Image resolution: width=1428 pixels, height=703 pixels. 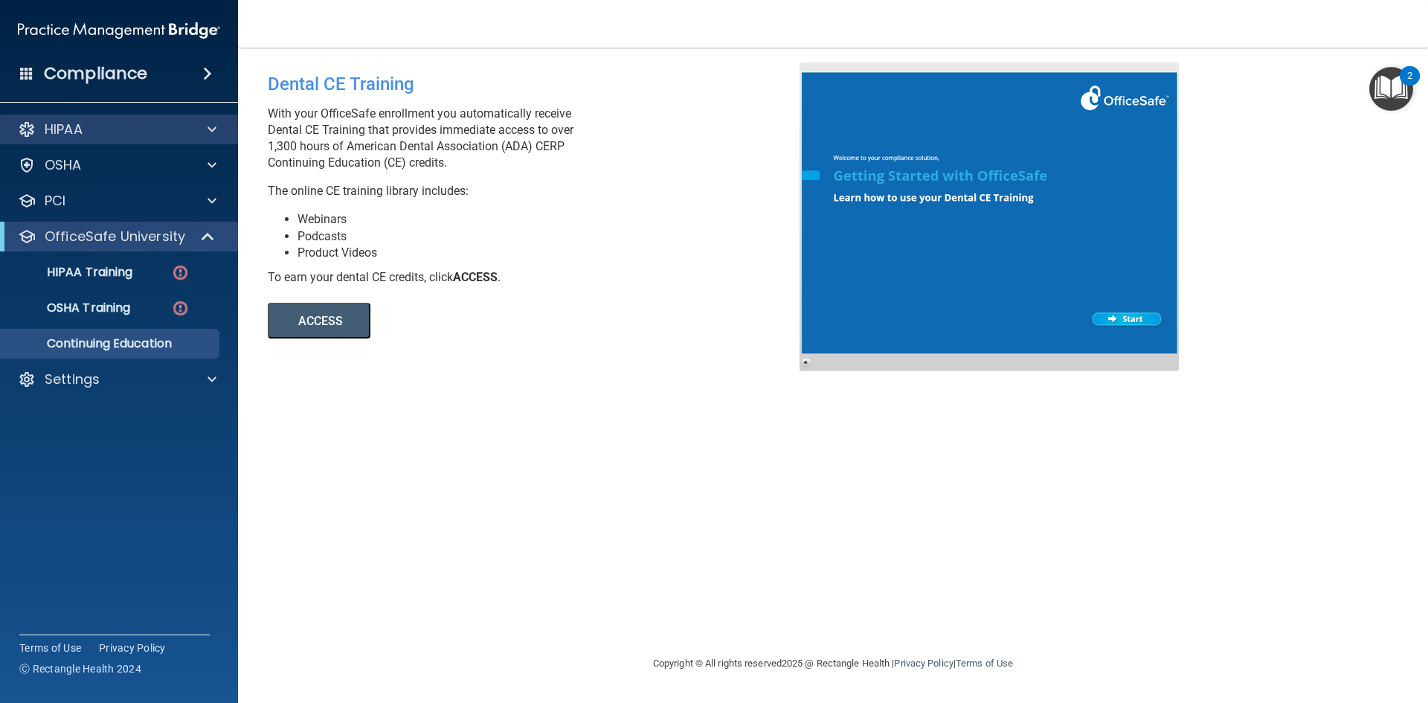 What do you see at coordinates (319, 321) in the screenshot?
I see `button: ACCESS` at bounding box center [319, 321].